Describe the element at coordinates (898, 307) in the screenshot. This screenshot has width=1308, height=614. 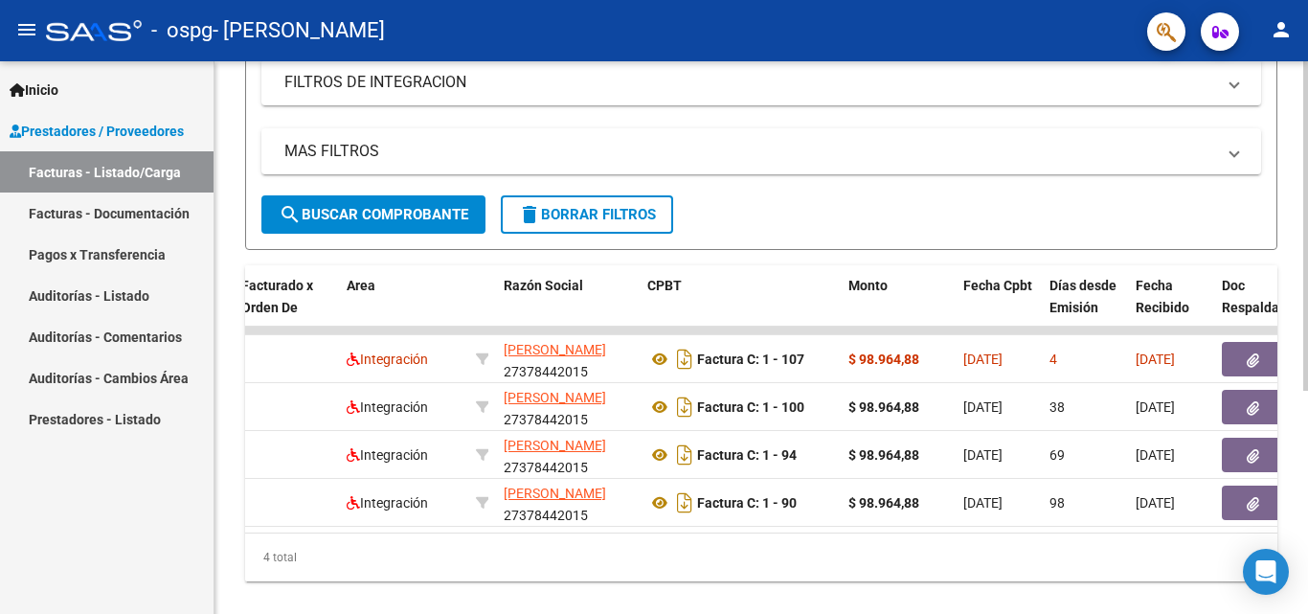
I see `datatable-header-cell: Monto` at that location.